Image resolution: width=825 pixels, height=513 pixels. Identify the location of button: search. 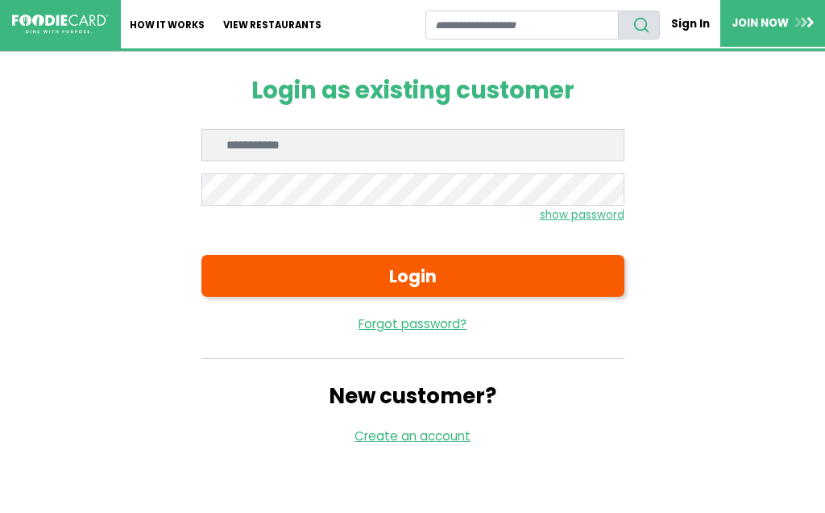
(639, 25).